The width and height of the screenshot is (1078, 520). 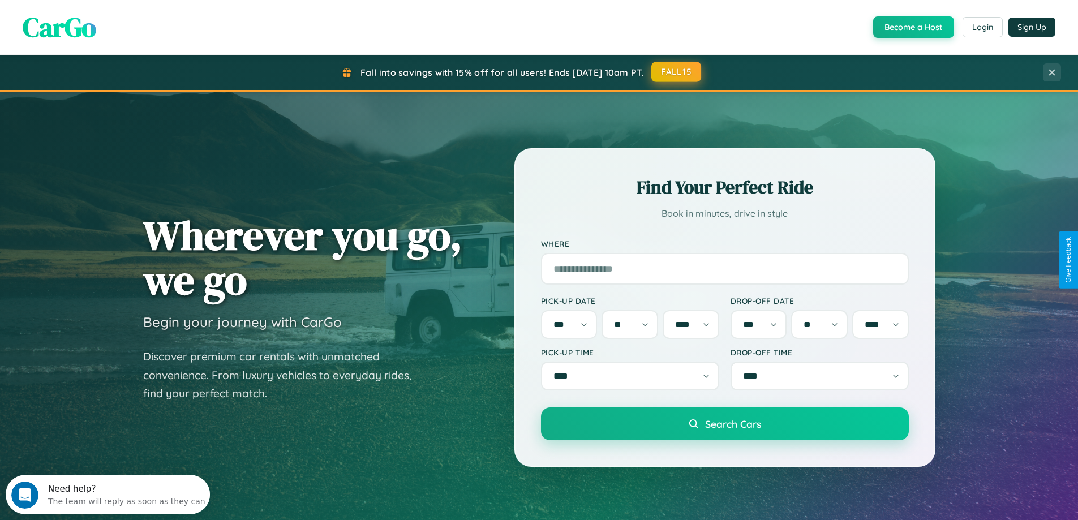 I want to click on h3: Begin your journey with CarGo, so click(x=242, y=322).